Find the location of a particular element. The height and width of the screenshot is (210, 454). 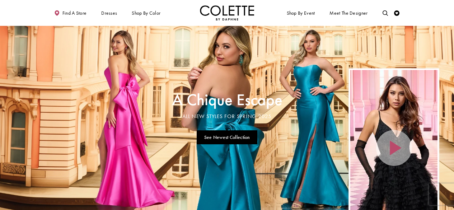

ul: Slider Links is located at coordinates (227, 137).